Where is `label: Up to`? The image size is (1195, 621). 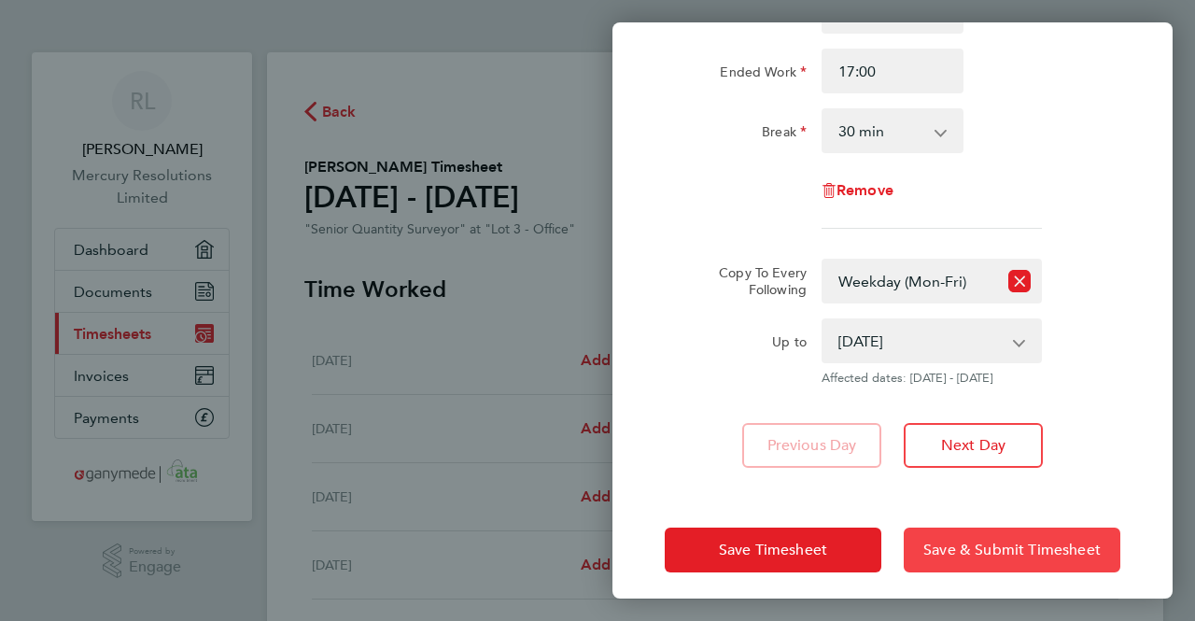
label: Up to is located at coordinates (789, 345).